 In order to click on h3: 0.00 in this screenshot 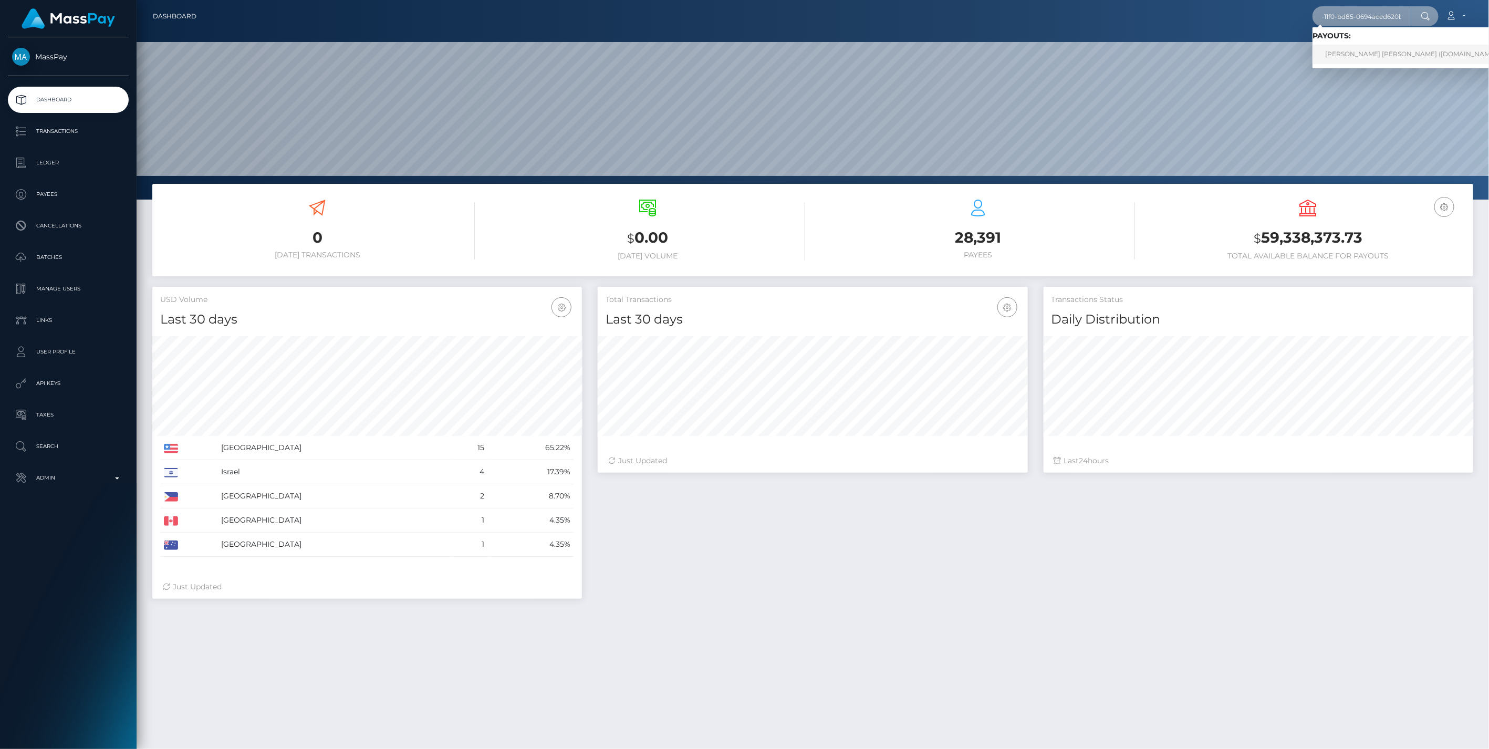, I will do `click(648, 238)`.